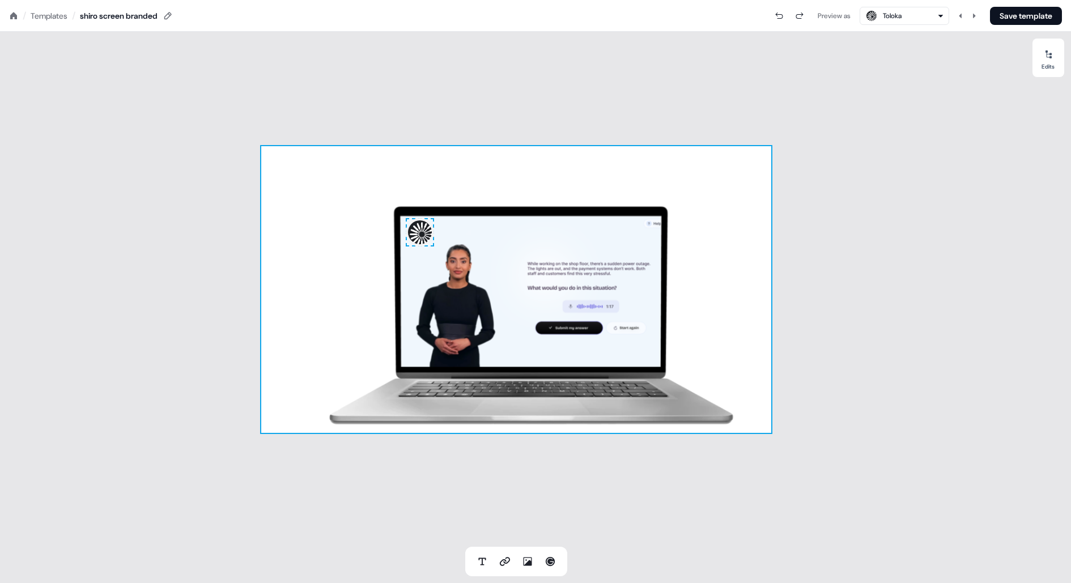 Image resolution: width=1071 pixels, height=583 pixels. What do you see at coordinates (49, 16) in the screenshot?
I see `a: Templates` at bounding box center [49, 16].